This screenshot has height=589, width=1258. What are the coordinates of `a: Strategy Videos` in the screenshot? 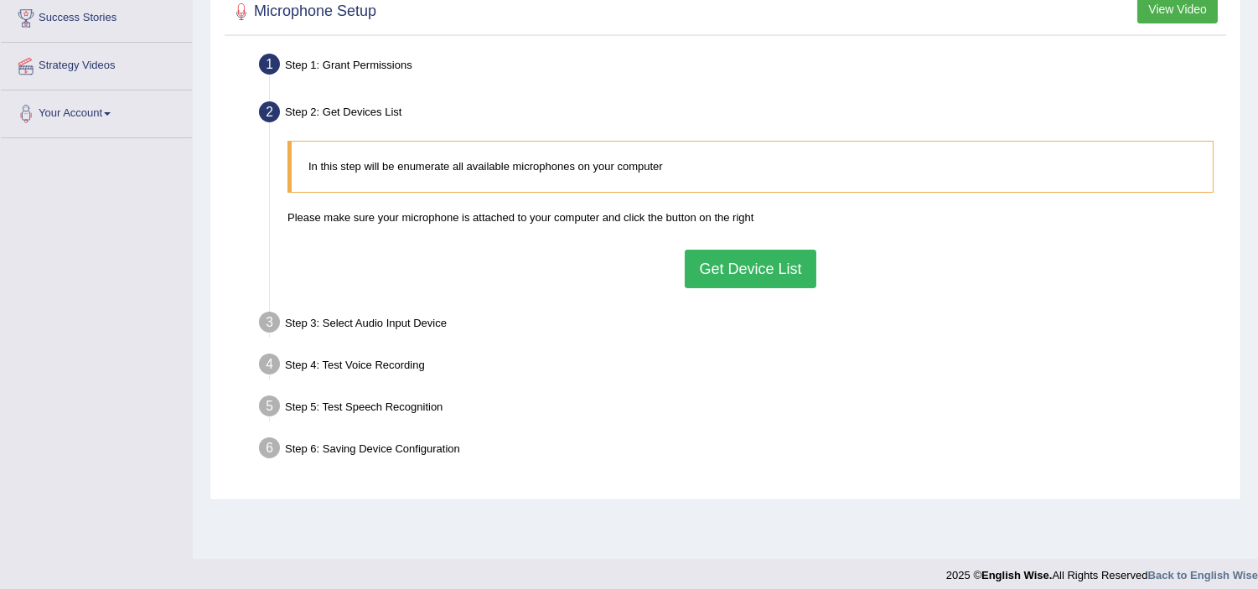 It's located at (96, 64).